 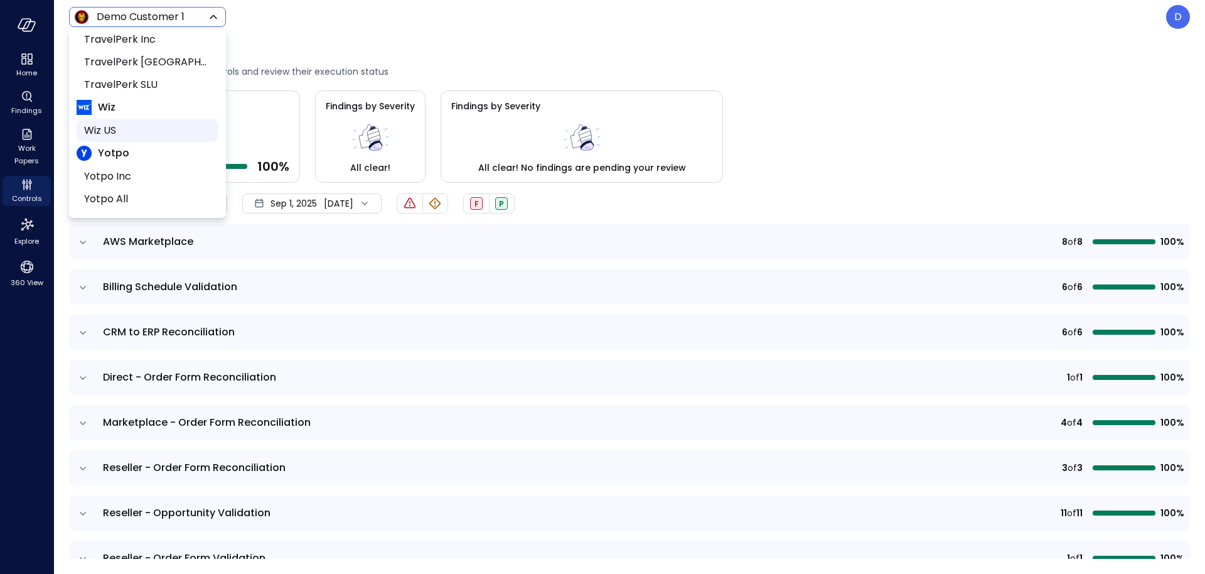 I want to click on li: TravelPerk UK, so click(x=148, y=62).